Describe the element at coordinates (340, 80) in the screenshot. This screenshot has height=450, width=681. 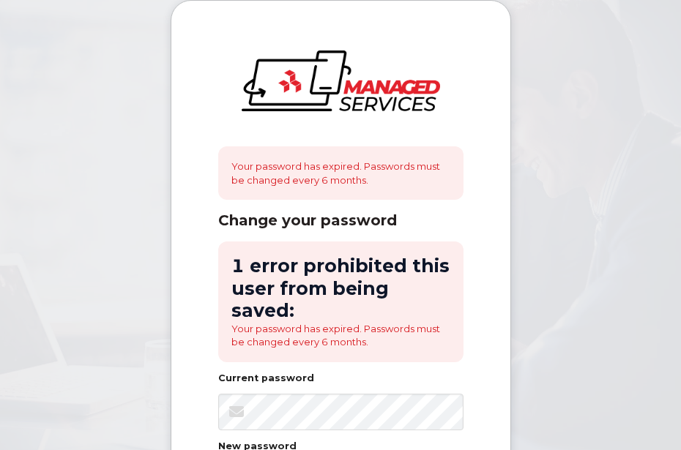
I see `img: logo-large.png` at that location.